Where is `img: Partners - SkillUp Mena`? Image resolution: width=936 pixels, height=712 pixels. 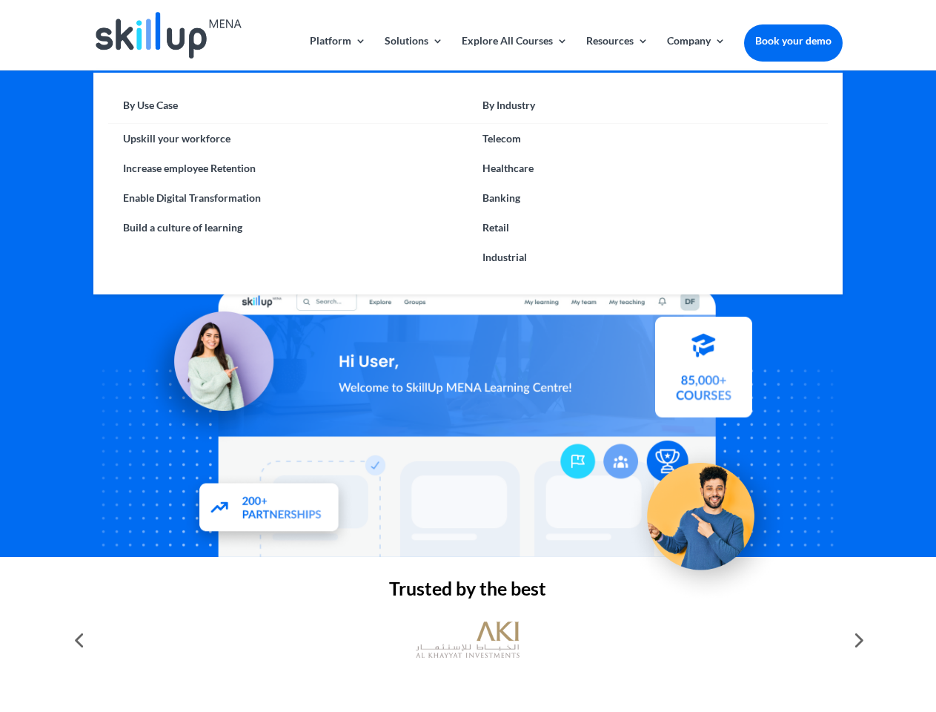 img: Partners - SkillUp Mena is located at coordinates (270, 508).